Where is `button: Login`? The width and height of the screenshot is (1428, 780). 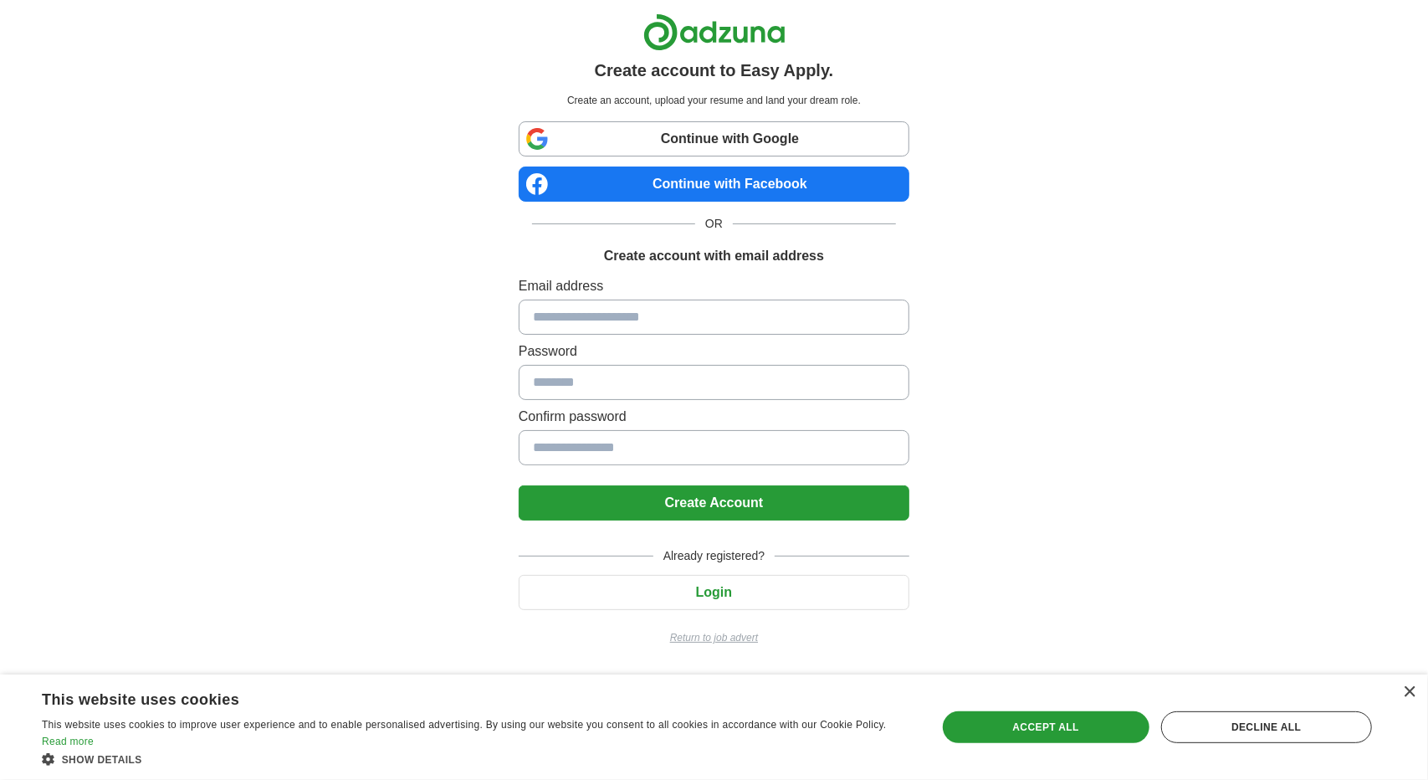
button: Login is located at coordinates (714, 592).